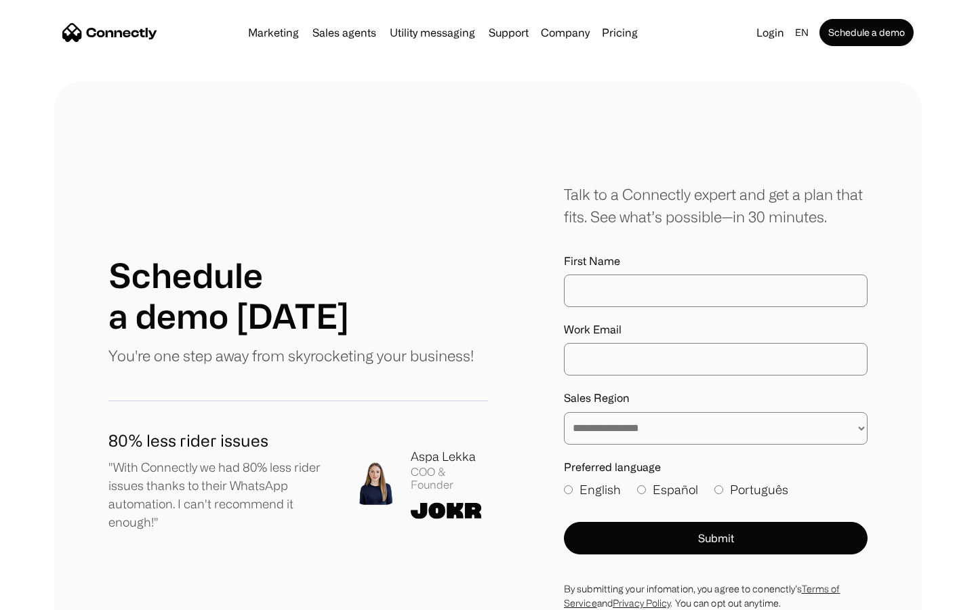 This screenshot has width=976, height=610. I want to click on div: By submitting your infomation, you agree to conenctly’s and . You can opt out anytime., so click(716, 596).